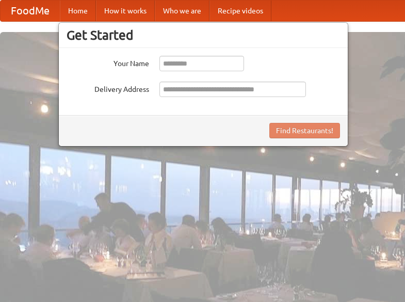  Describe the element at coordinates (203, 35) in the screenshot. I see `h3: Get Started` at that location.